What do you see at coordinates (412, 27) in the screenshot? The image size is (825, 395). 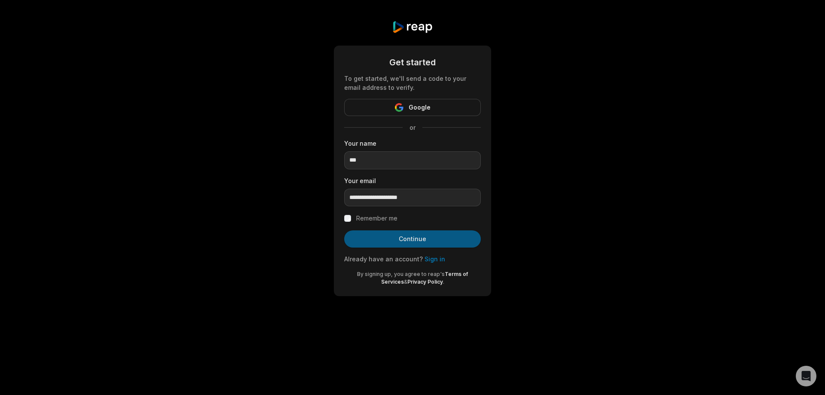 I see `img: reap` at bounding box center [412, 27].